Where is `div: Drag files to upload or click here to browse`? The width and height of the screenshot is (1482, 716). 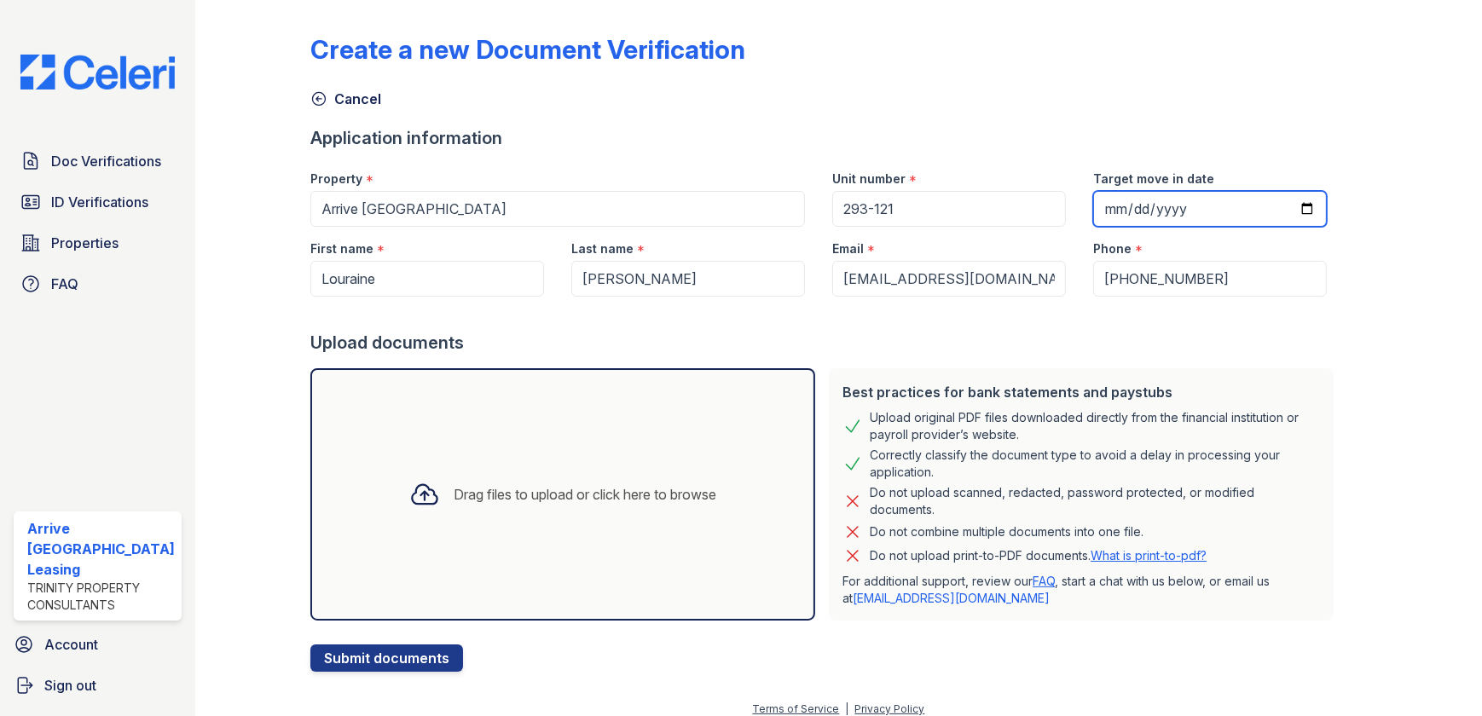 div: Drag files to upload or click here to browse is located at coordinates (585, 494).